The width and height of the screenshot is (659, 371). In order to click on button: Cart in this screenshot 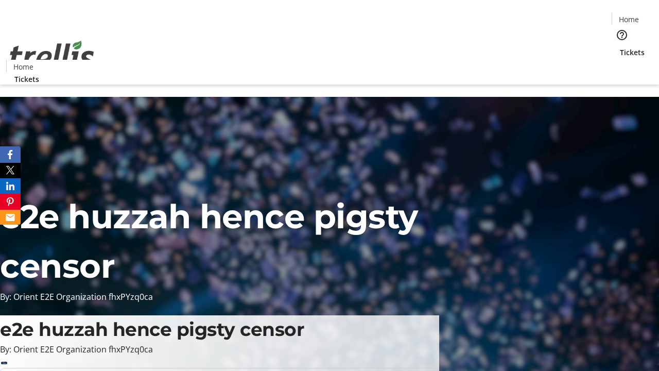, I will do `click(622, 68)`.